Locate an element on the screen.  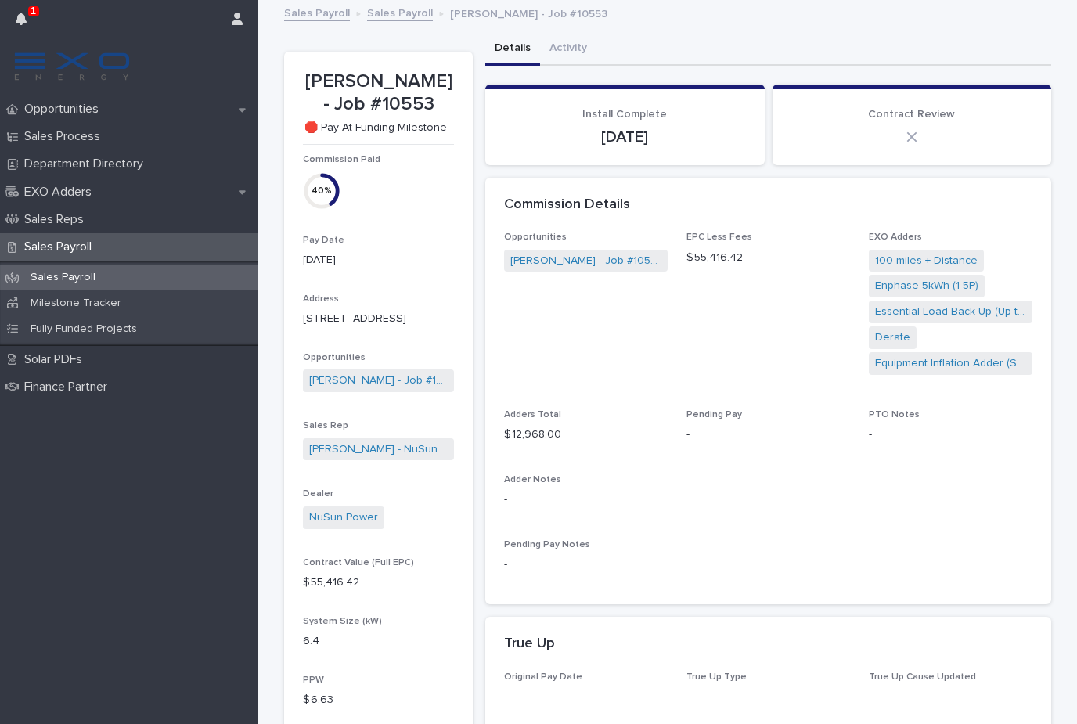
button: Details is located at coordinates (513, 49).